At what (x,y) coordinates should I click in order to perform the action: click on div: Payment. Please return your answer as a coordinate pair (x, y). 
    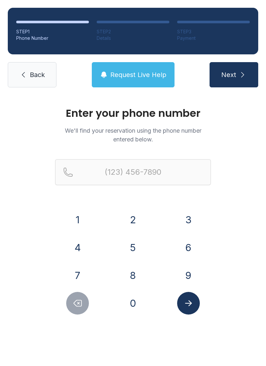
    Looking at the image, I should click on (213, 38).